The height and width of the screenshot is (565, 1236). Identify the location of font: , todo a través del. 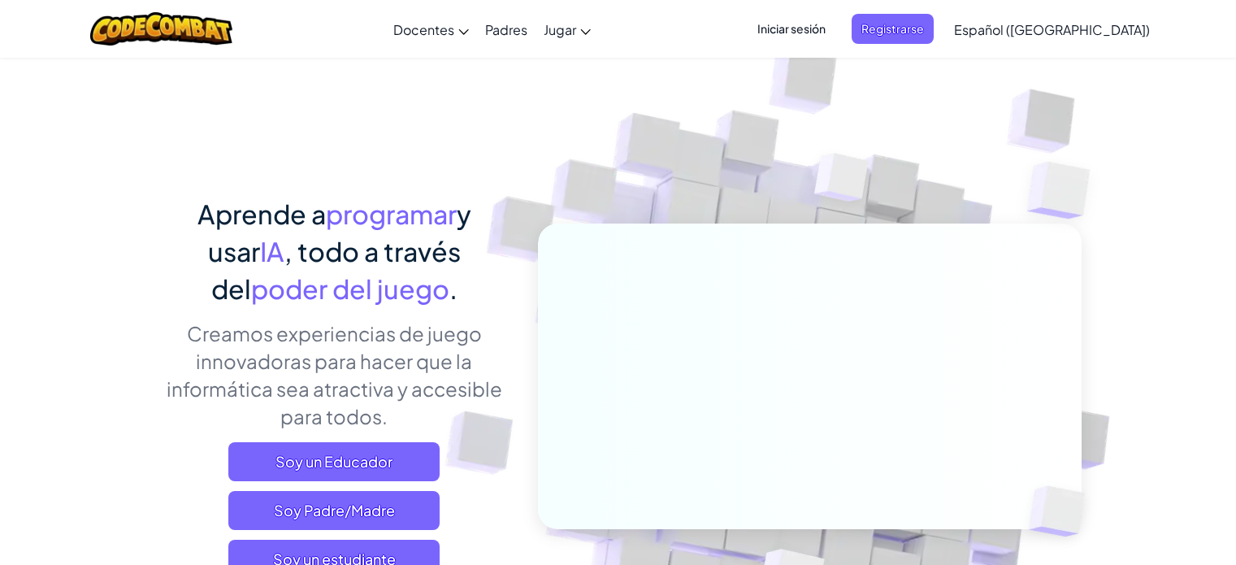
(336, 270).